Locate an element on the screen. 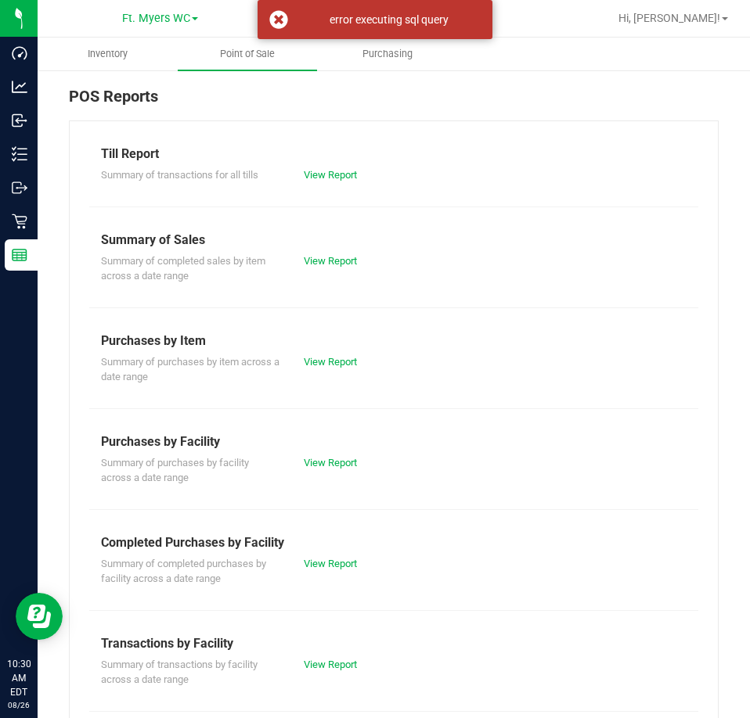  span: Summary of completed sales by item across a date range is located at coordinates (183, 268).